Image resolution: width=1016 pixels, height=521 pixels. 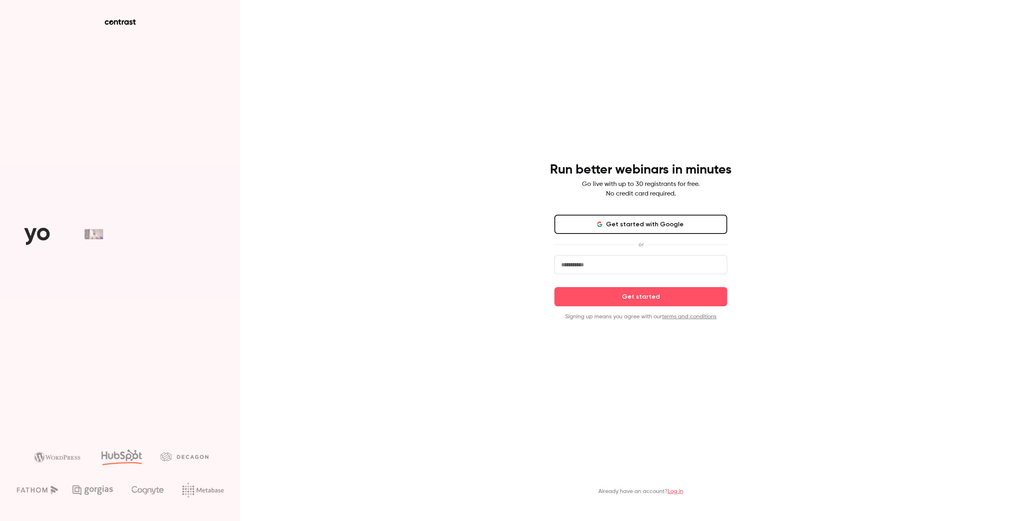 What do you see at coordinates (641, 170) in the screenshot?
I see `h4: Run better webinars in minutes` at bounding box center [641, 170].